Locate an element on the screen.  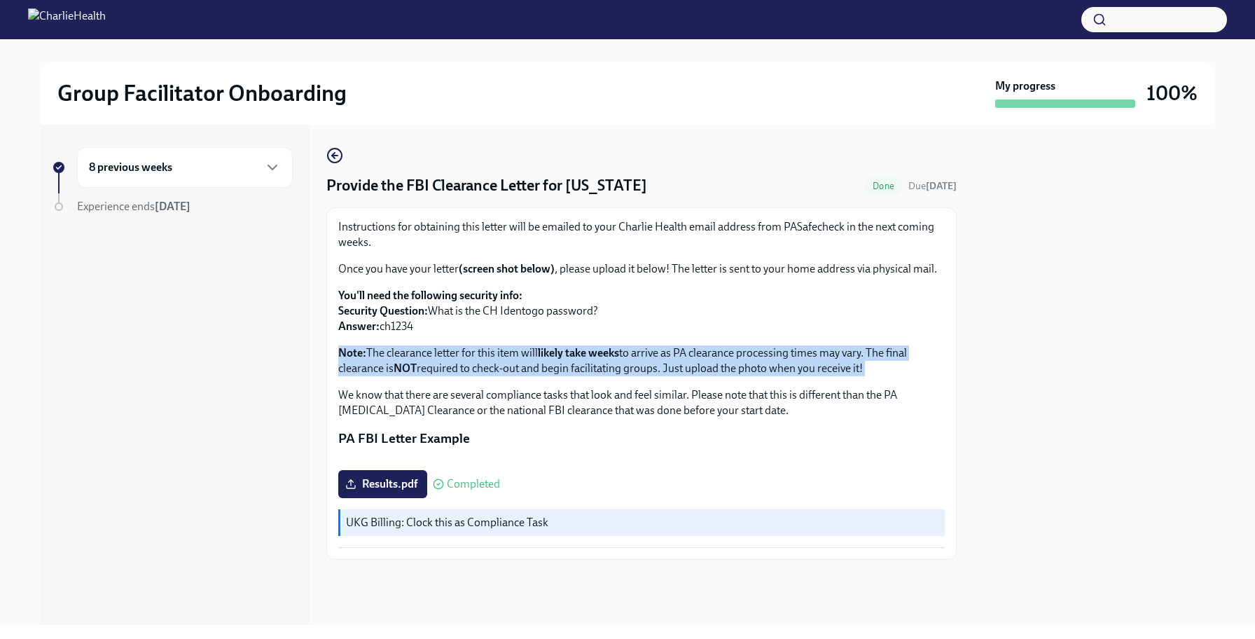
span: Experience ends is located at coordinates (134, 206).